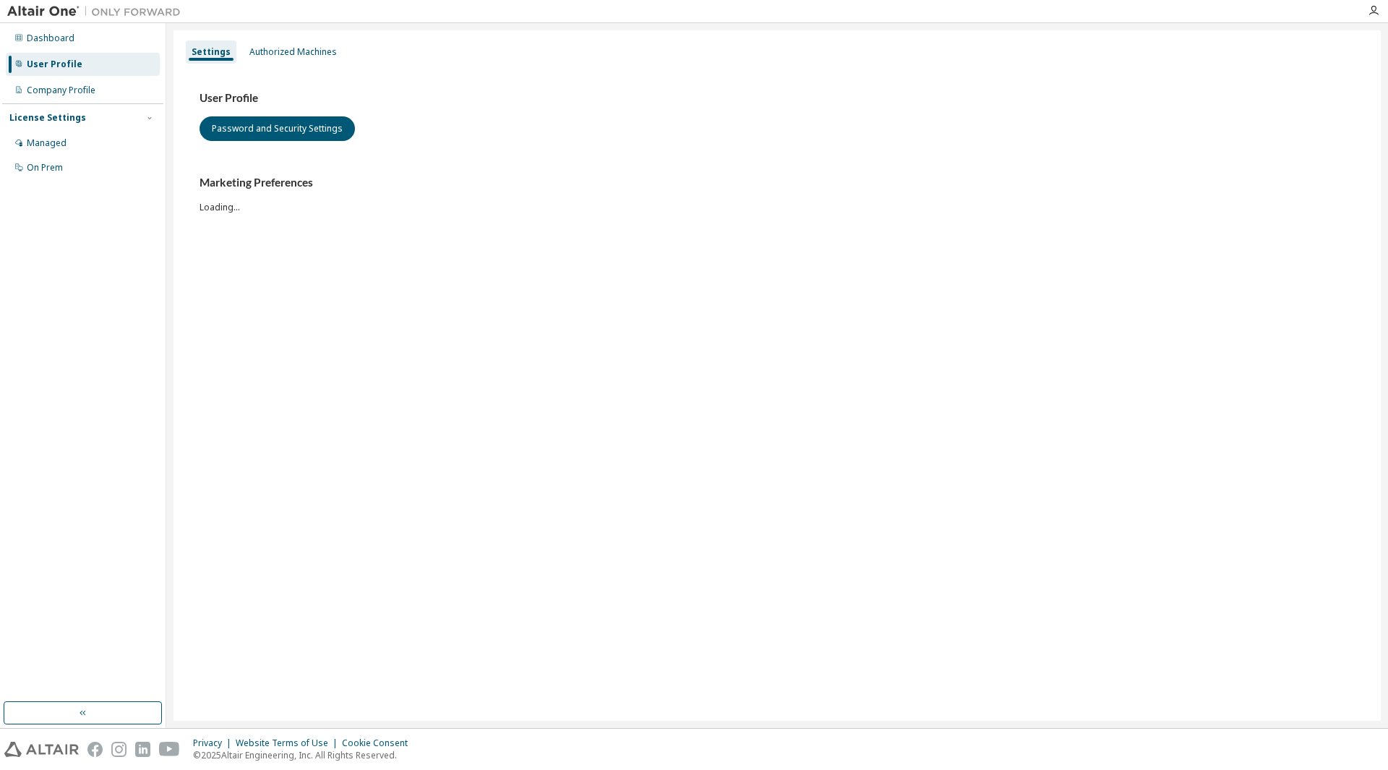 This screenshot has height=770, width=1388. What do you see at coordinates (777, 183) in the screenshot?
I see `h3: Marketing Preferences` at bounding box center [777, 183].